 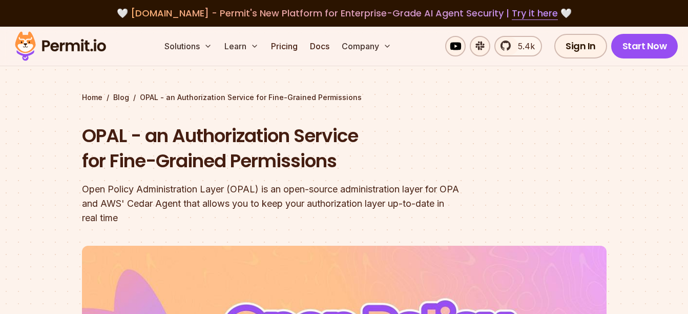 I want to click on a: Home, so click(x=92, y=97).